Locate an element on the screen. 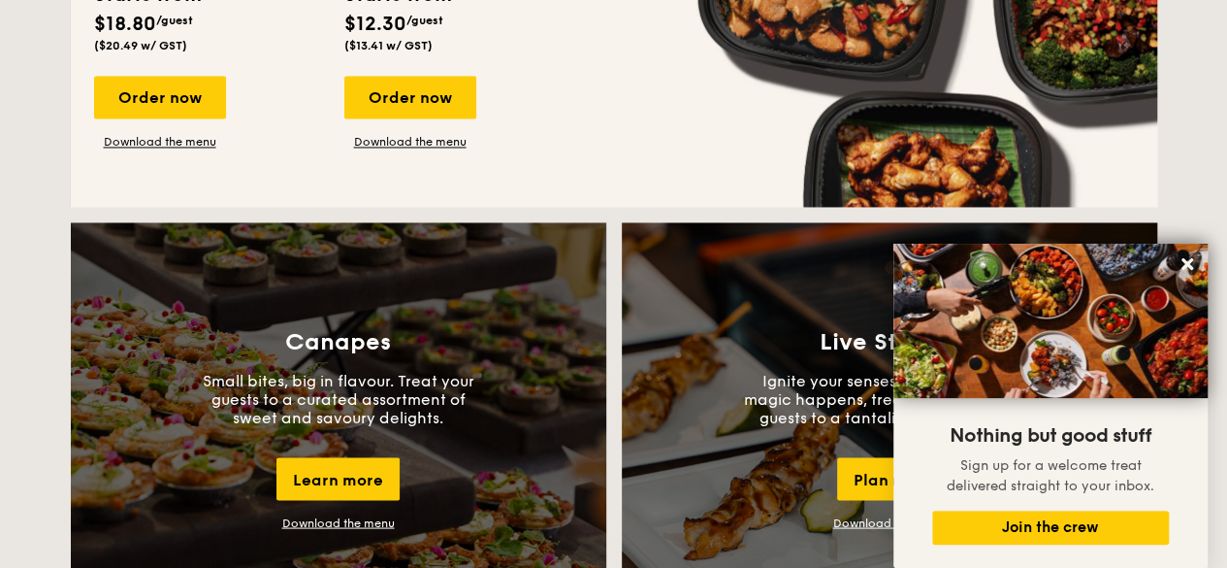 The width and height of the screenshot is (1227, 568). h3: Live Station is located at coordinates (889, 342).